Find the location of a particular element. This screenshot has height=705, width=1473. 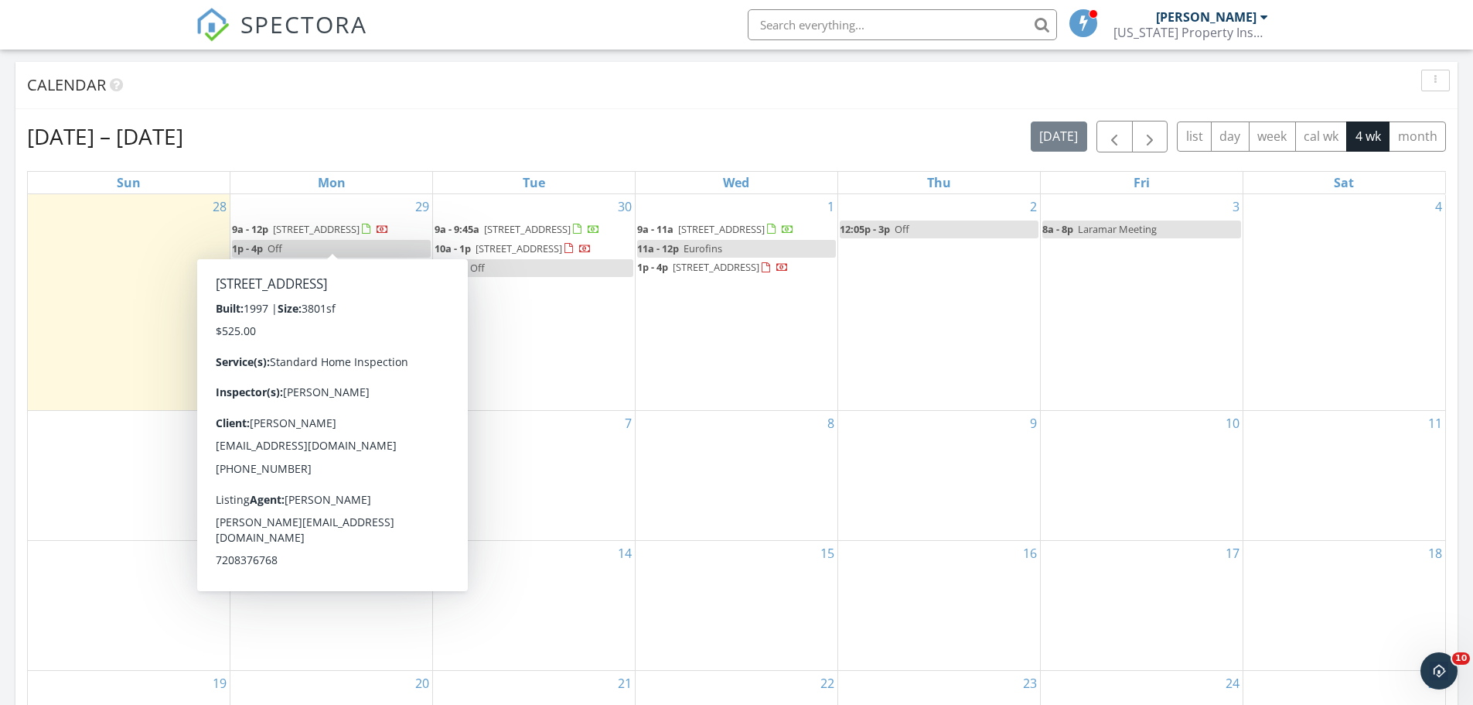

button: Next is located at coordinates (1150, 136).